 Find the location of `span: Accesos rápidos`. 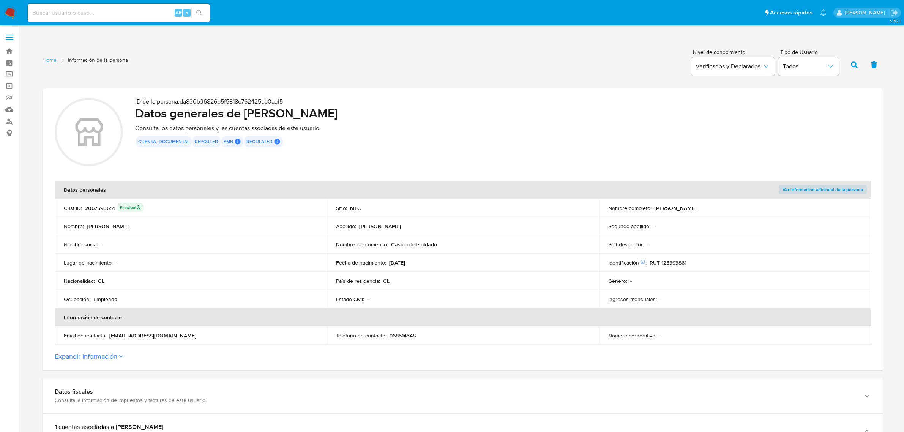

span: Accesos rápidos is located at coordinates (792, 13).